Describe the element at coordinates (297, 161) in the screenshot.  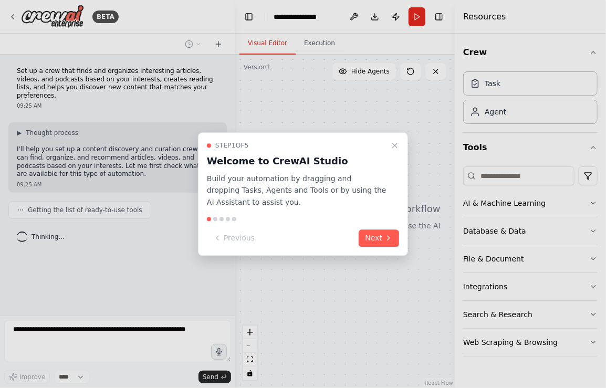
I see `h3: Welcome to CrewAI Studio` at that location.